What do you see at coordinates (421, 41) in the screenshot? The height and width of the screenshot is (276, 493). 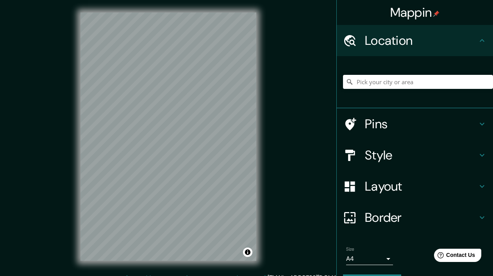 I see `h4: Location` at bounding box center [421, 41].